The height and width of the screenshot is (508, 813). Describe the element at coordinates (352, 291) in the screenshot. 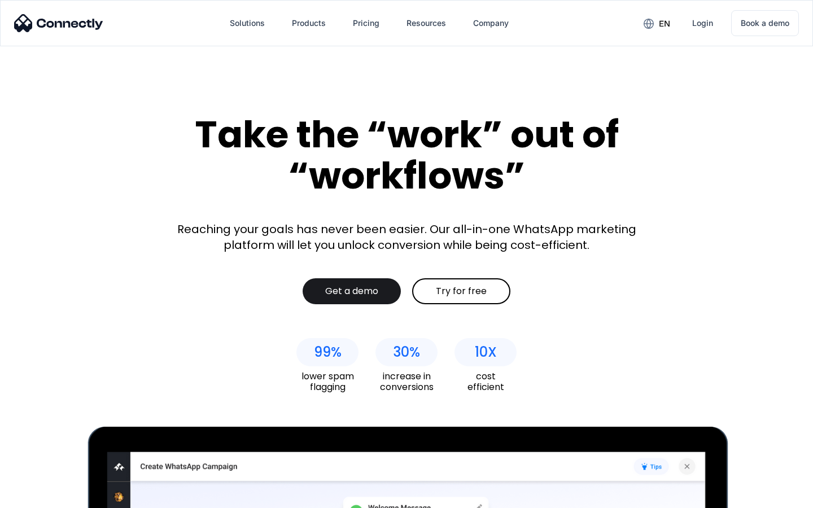

I see `div: Get a demo` at that location.